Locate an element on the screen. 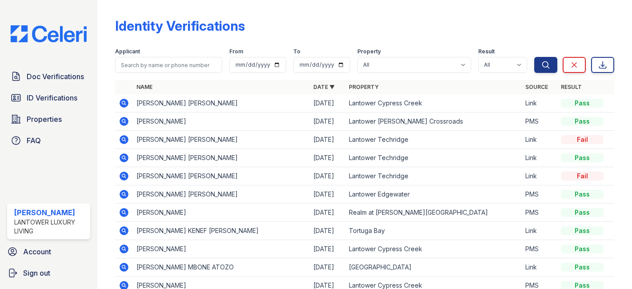 Image resolution: width=632 pixels, height=289 pixels. div: Identity Verifications is located at coordinates (180, 26).